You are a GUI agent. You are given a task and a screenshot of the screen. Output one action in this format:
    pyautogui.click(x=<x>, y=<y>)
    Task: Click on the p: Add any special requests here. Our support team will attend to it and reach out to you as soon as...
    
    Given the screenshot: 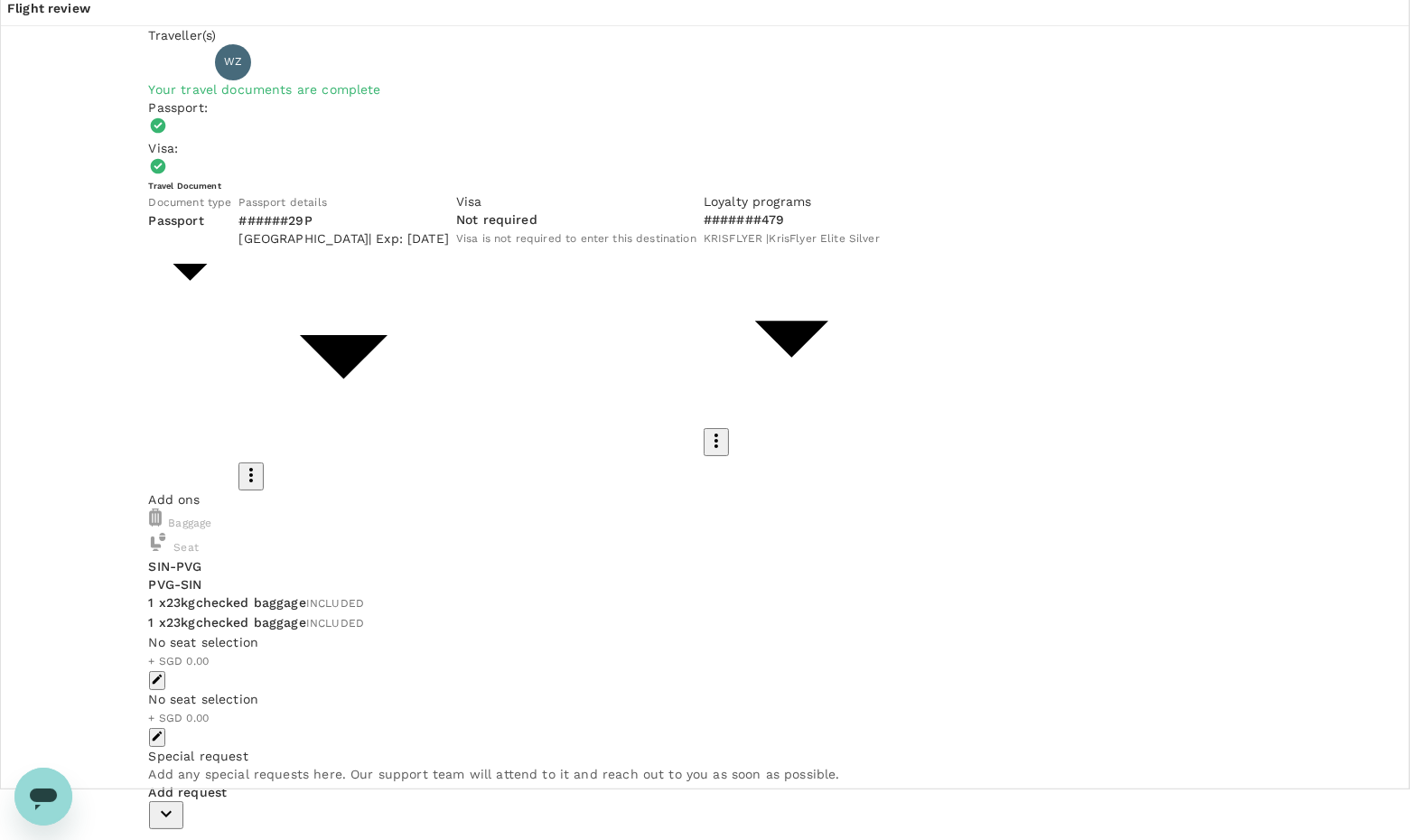 What is the action you would take?
    pyautogui.click(x=705, y=773)
    